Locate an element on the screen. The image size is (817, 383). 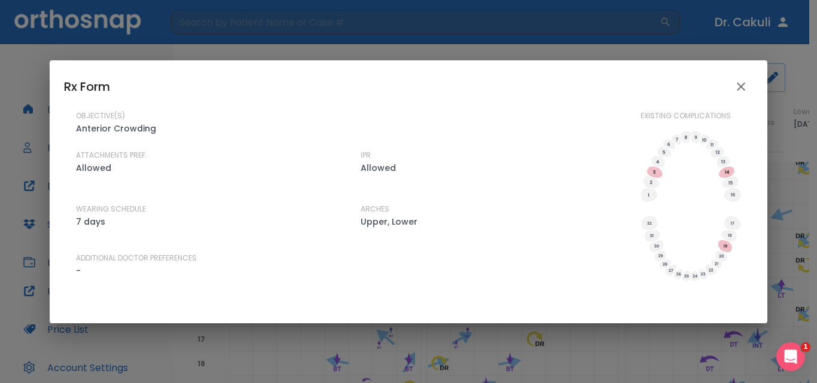
span: 1 is located at coordinates (805, 347).